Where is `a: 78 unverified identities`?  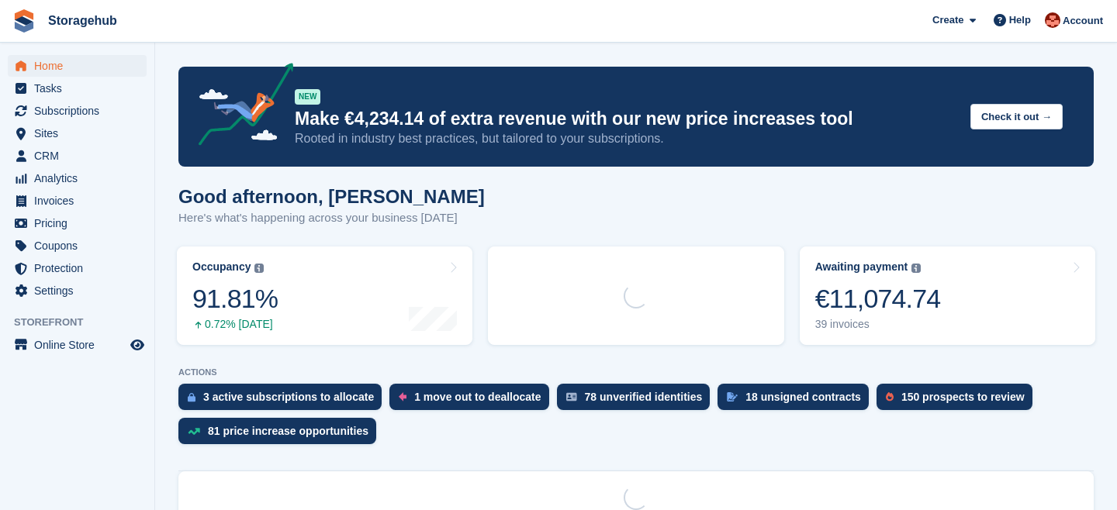
a: 78 unverified identities is located at coordinates (637, 401).